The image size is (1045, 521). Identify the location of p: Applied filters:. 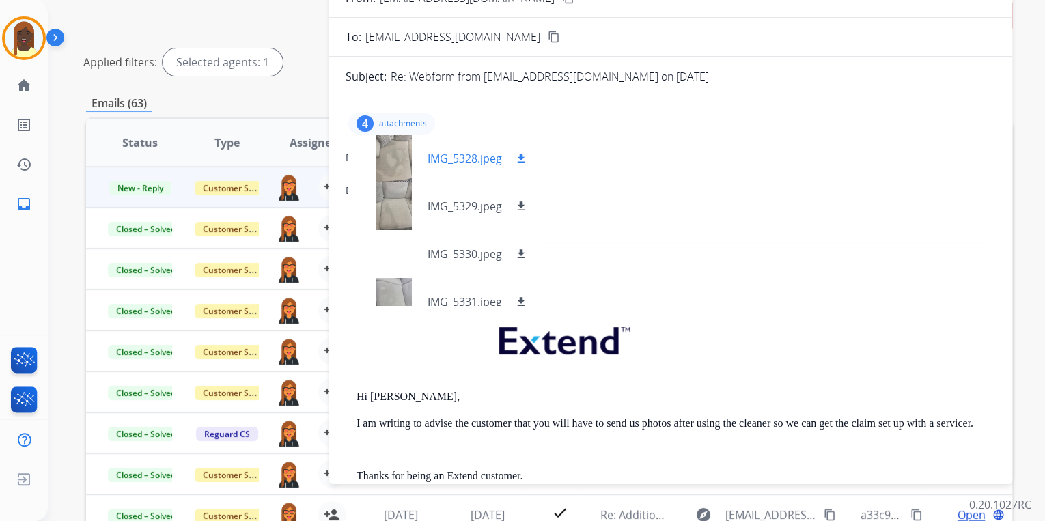
(120, 62).